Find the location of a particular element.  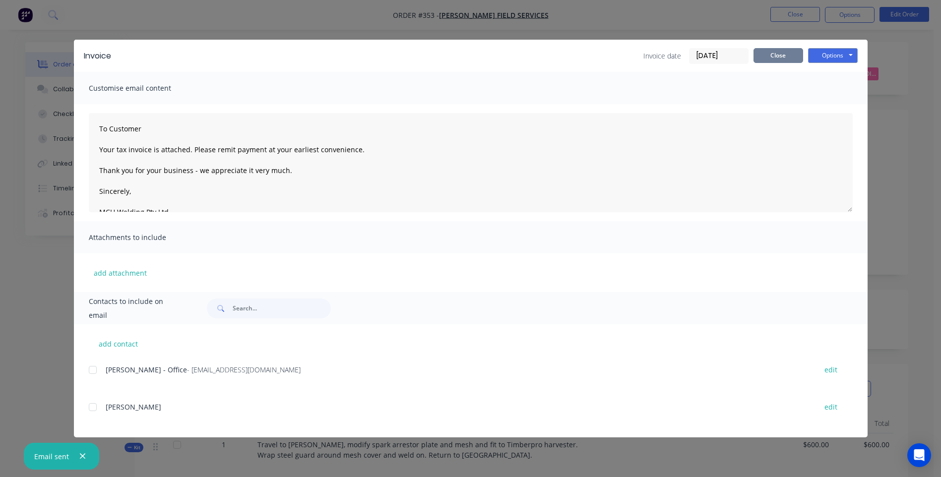

span: Contacts to include on email is located at coordinates (135, 309).